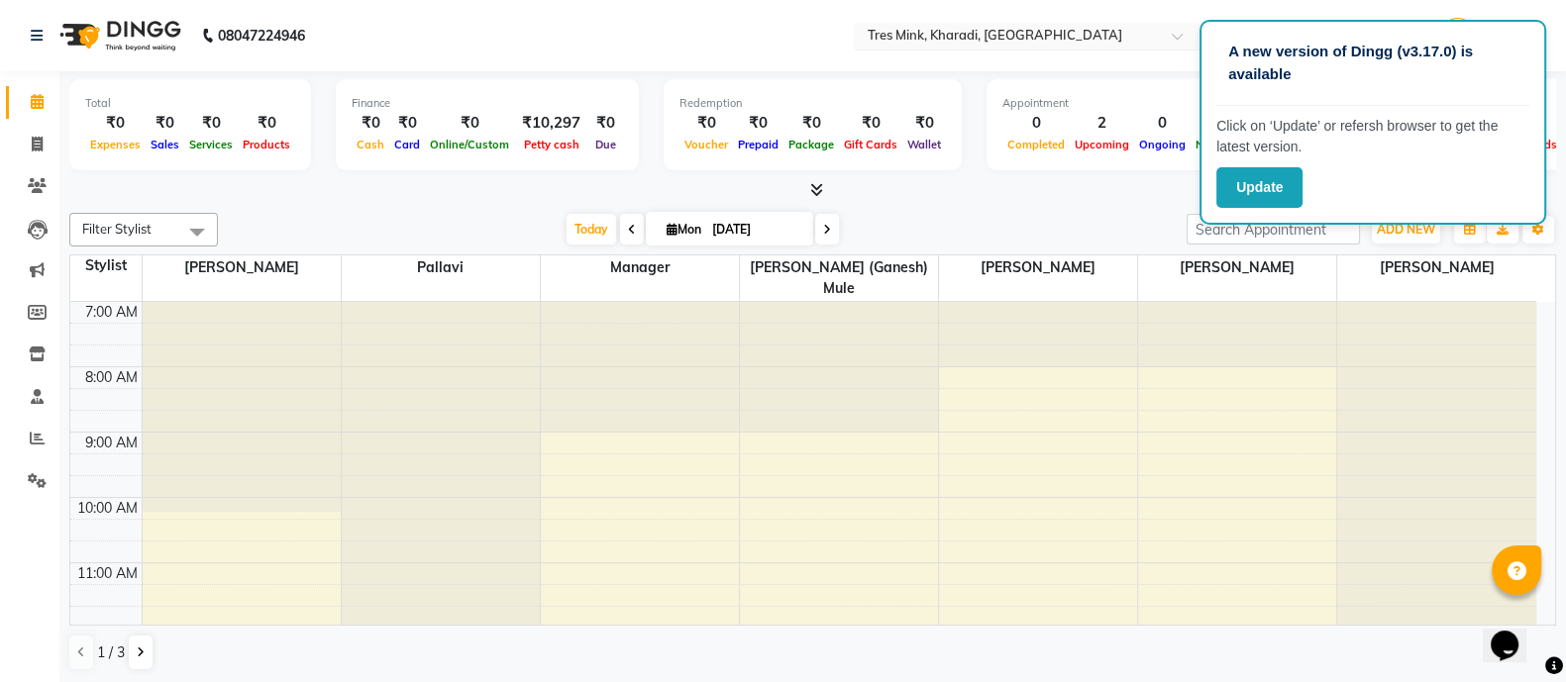  What do you see at coordinates (211, 145) in the screenshot?
I see `span: Services` at bounding box center [211, 145].